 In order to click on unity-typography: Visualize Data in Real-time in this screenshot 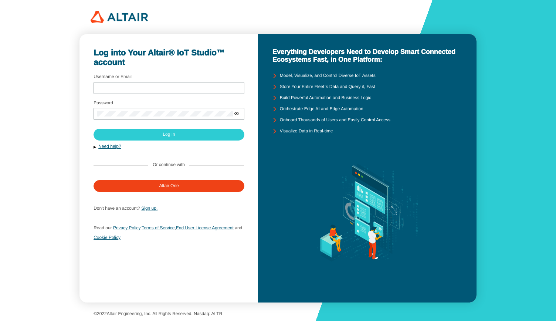, I will do `click(307, 131)`.